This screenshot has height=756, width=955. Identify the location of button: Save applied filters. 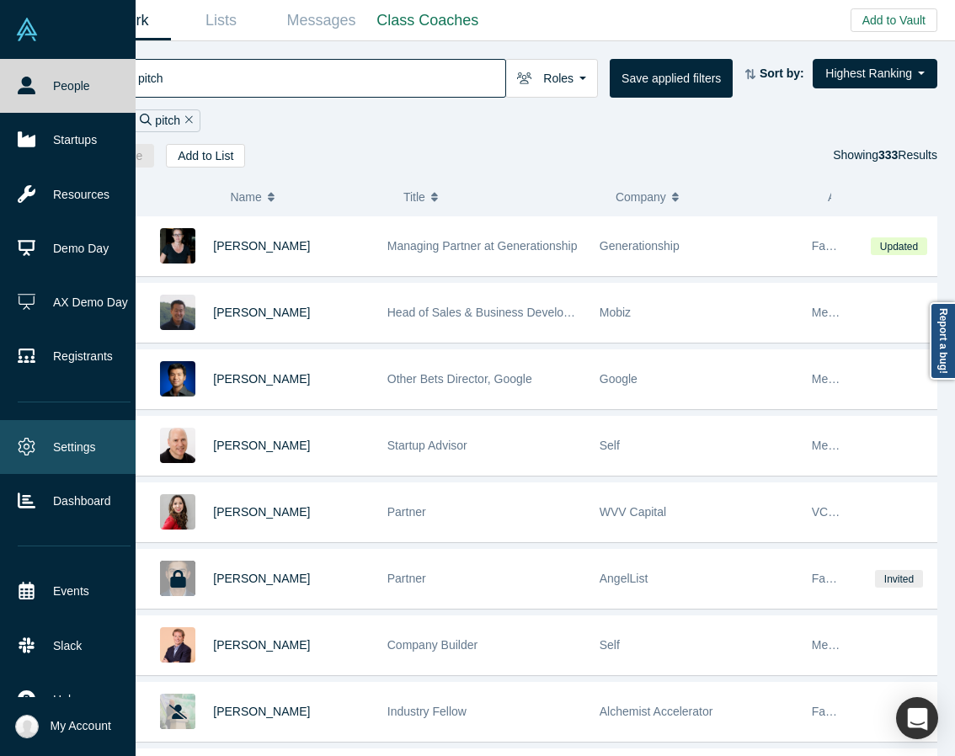
(671, 78).